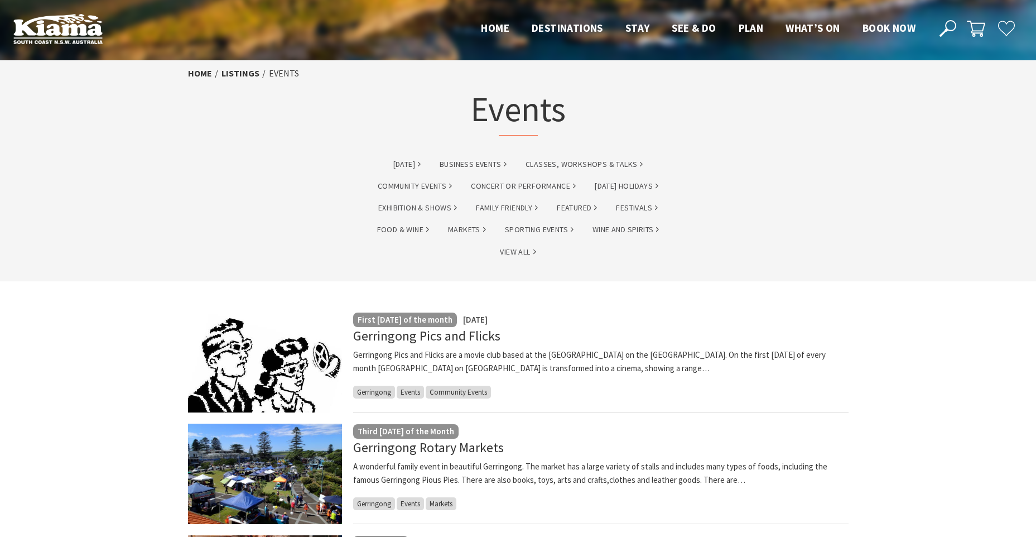  What do you see at coordinates (427, 335) in the screenshot?
I see `a: Gerringong Pics and Flicks` at bounding box center [427, 335].